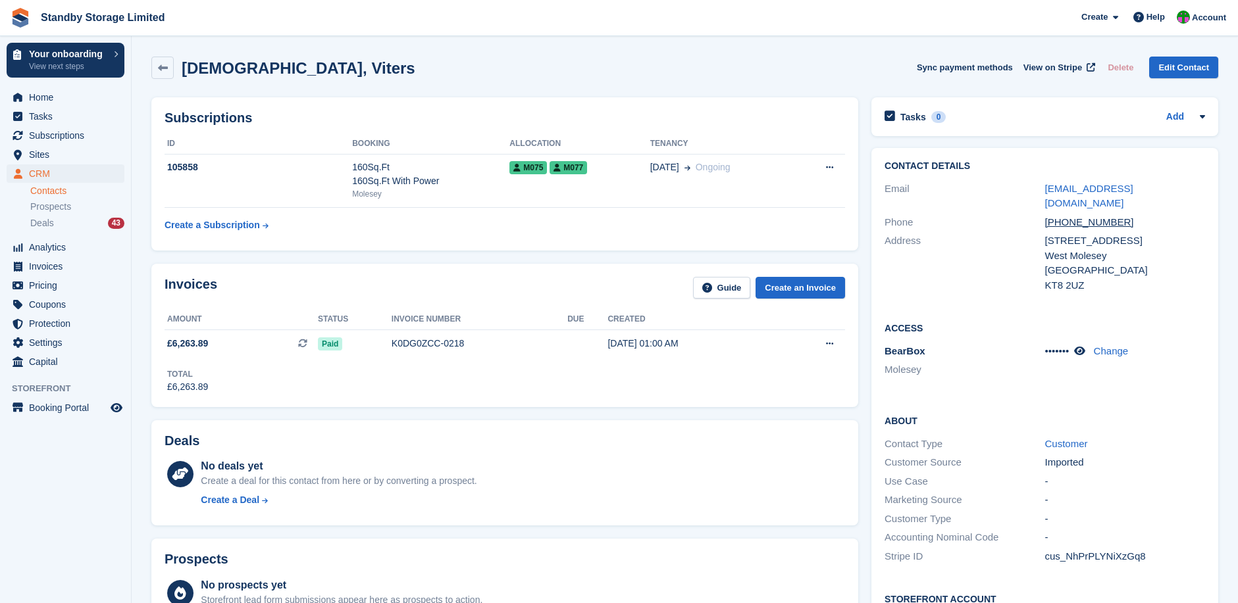  What do you see at coordinates (1044, 166) in the screenshot?
I see `h2: Contact Details` at bounding box center [1044, 166].